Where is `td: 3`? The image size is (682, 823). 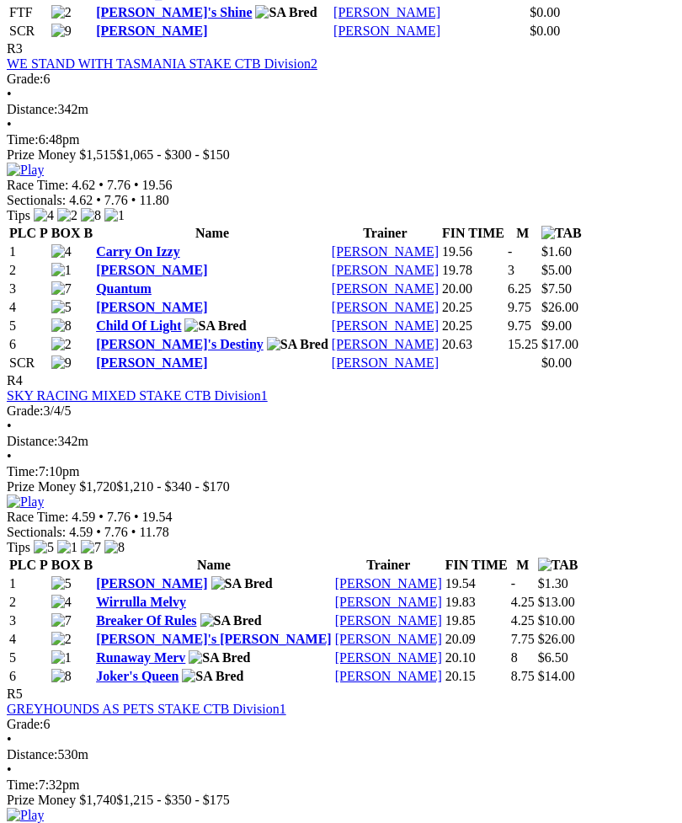 td: 3 is located at coordinates (29, 621).